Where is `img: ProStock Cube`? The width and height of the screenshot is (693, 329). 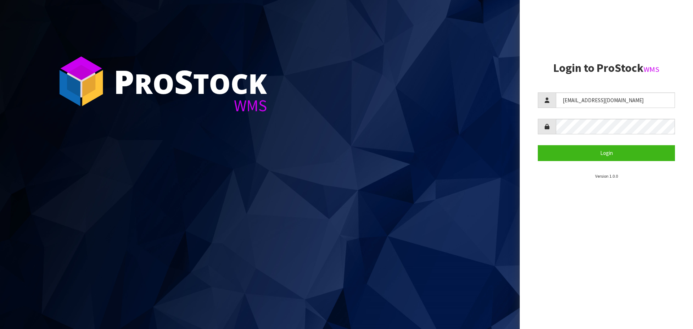
img: ProStock Cube is located at coordinates (81, 81).